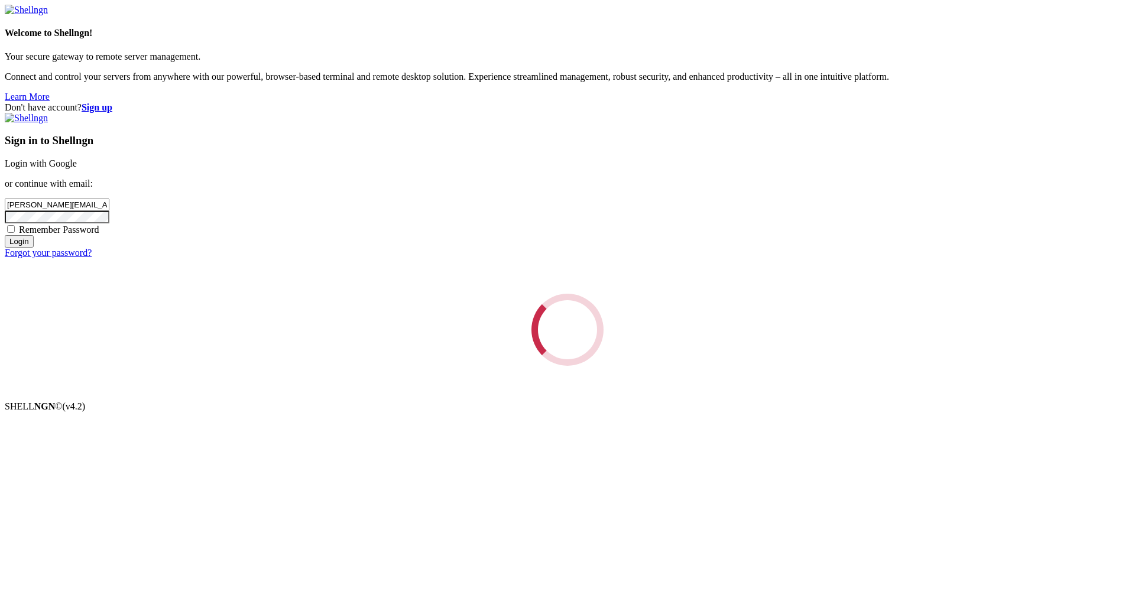  I want to click on a: Forgot your password?, so click(48, 253).